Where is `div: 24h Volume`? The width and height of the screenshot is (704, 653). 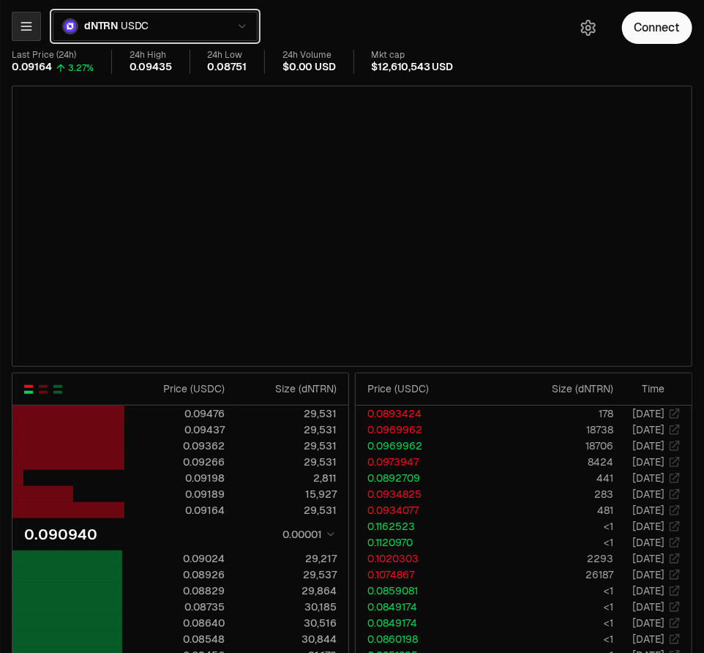
div: 24h Volume is located at coordinates (309, 55).